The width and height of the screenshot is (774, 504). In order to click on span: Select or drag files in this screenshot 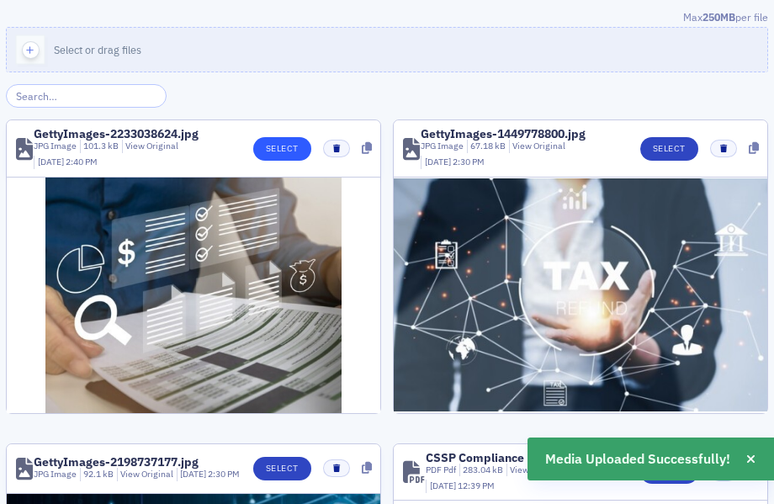, I will do `click(98, 50)`.